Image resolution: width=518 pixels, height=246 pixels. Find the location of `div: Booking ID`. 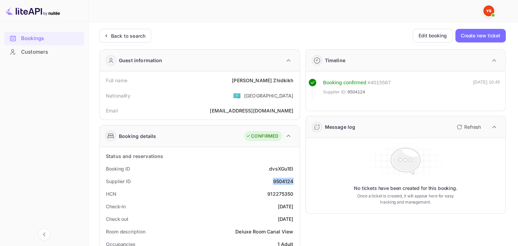

div: Booking ID is located at coordinates (118, 169).